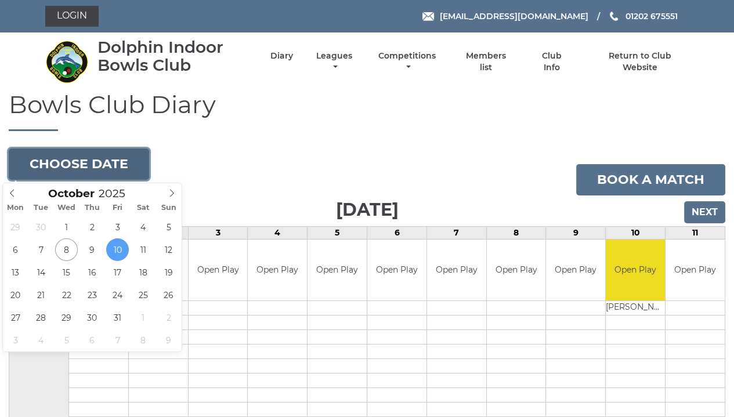 The image size is (734, 417). Describe the element at coordinates (168, 295) in the screenshot. I see `span: October 26, 2025` at that location.